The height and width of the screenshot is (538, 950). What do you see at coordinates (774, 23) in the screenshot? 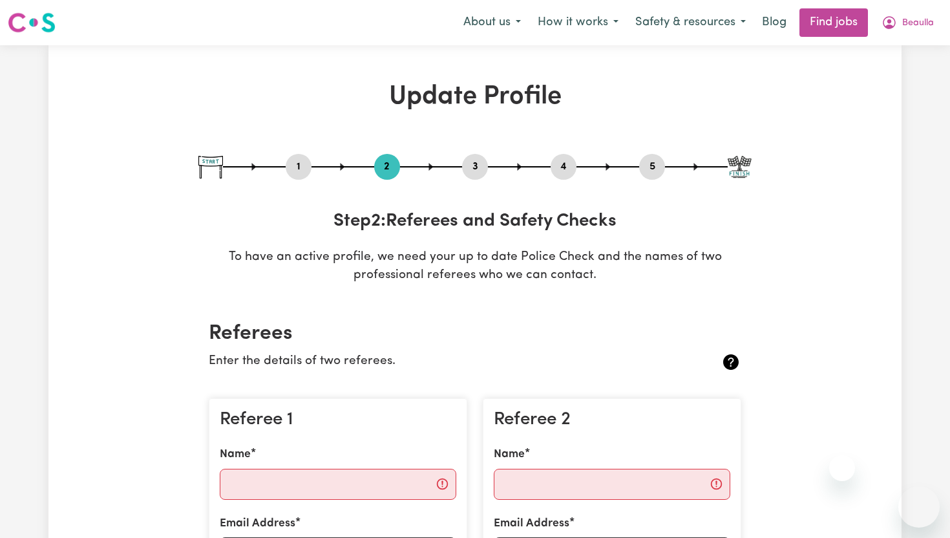
I see `a: Blog` at bounding box center [774, 23].